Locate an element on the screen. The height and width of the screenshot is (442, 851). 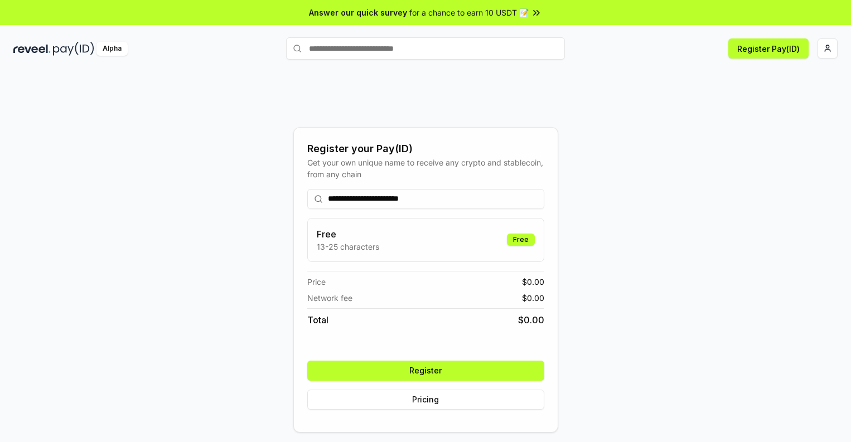
span: Total is located at coordinates (318, 320).